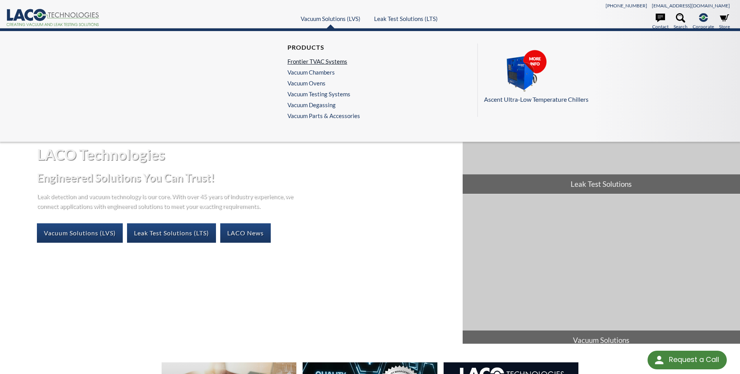  What do you see at coordinates (322, 47) in the screenshot?
I see `h4: Products` at bounding box center [322, 47].